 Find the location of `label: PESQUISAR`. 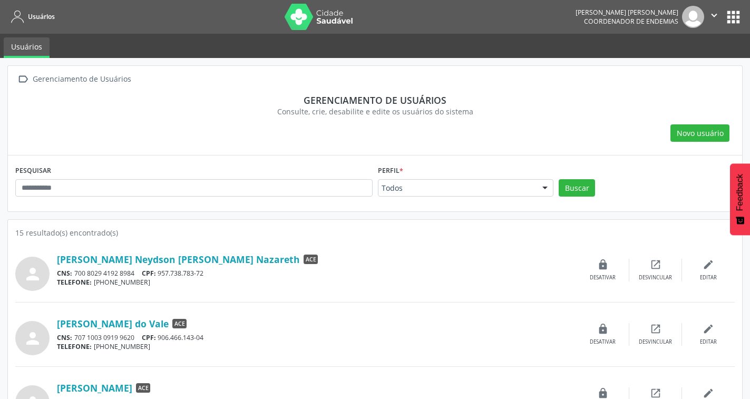

label: PESQUISAR is located at coordinates (33, 171).